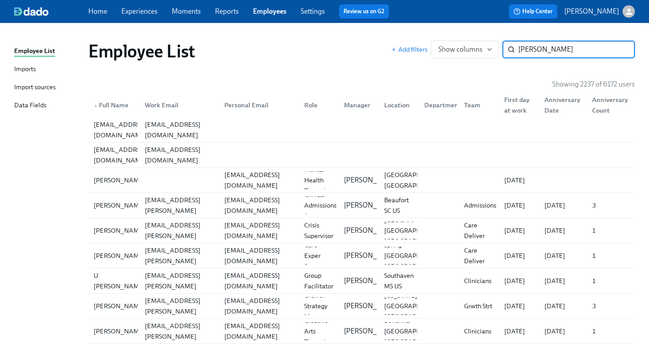 This screenshot has height=344, width=649. Describe the element at coordinates (259, 105) in the screenshot. I see `div: Personal Email` at that location.